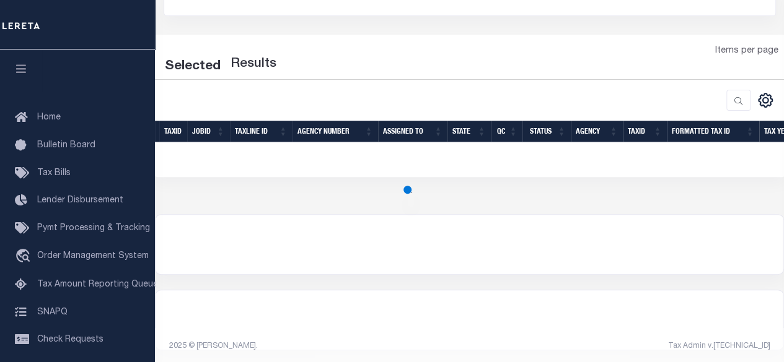 The height and width of the screenshot is (362, 784). Describe the element at coordinates (253, 64) in the screenshot. I see `label: Results` at that location.